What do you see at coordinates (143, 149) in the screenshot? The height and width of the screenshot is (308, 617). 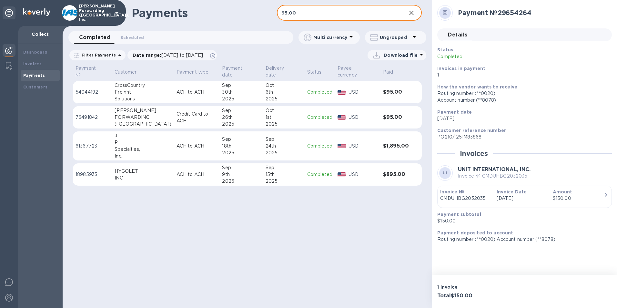 I see `div: Specialties,` at bounding box center [143, 149].